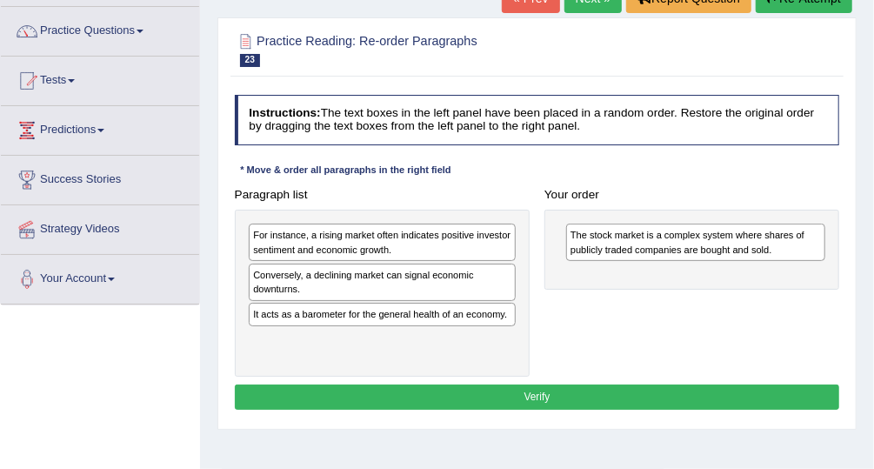 The height and width of the screenshot is (469, 874). I want to click on a: Tests, so click(100, 78).